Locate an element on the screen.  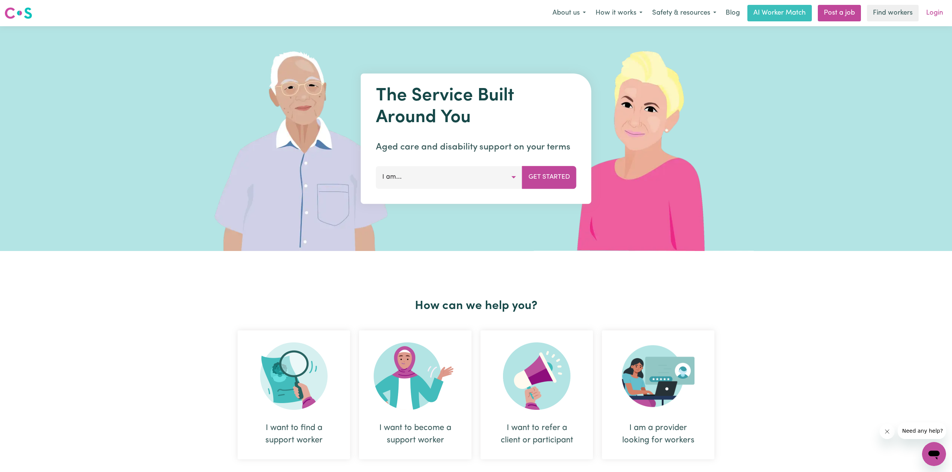
a: Blog is located at coordinates (733, 13).